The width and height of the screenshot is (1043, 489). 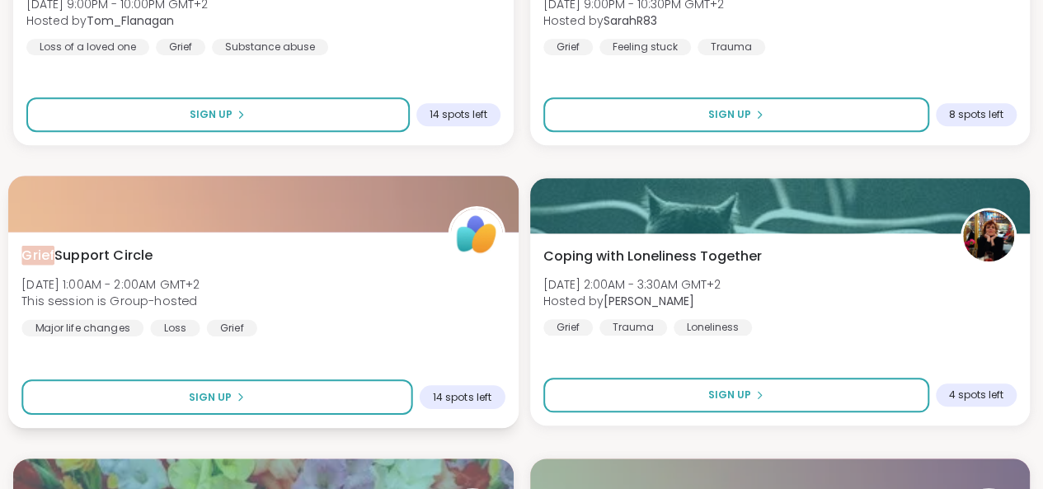 What do you see at coordinates (977, 395) in the screenshot?
I see `span: 4 spots left` at bounding box center [977, 395].